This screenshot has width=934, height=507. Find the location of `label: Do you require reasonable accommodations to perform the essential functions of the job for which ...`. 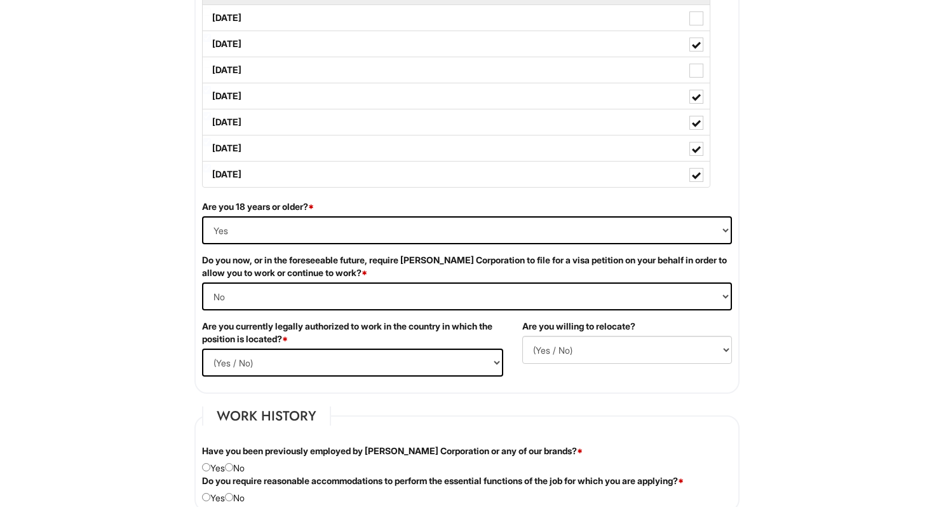

label: Do you require reasonable accommodations to perform the essential functions of the job for which ... is located at coordinates (443, 481).